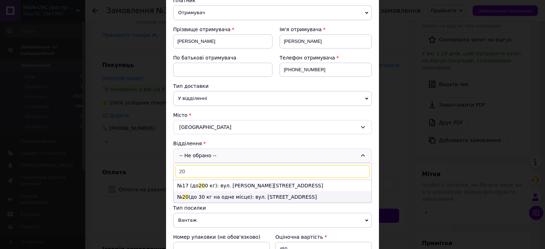  What do you see at coordinates (301, 29) in the screenshot?
I see `span: Ім'я отримувача` at bounding box center [301, 29].